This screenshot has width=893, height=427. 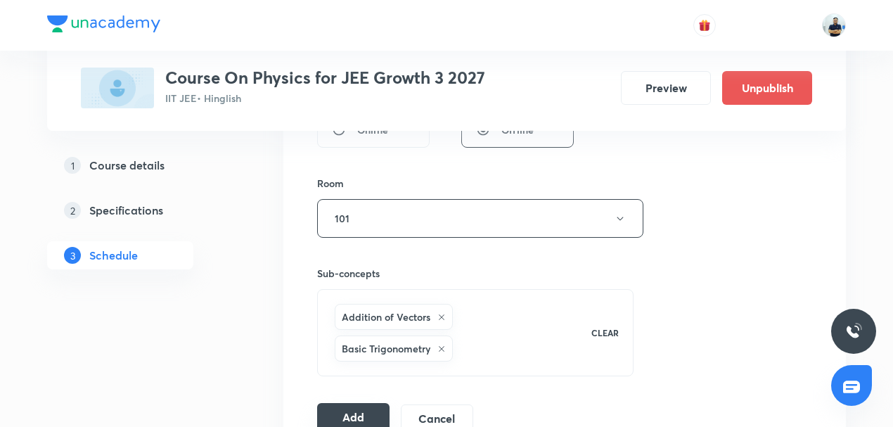 What do you see at coordinates (854, 331) in the screenshot?
I see `img: ttu` at bounding box center [854, 331].